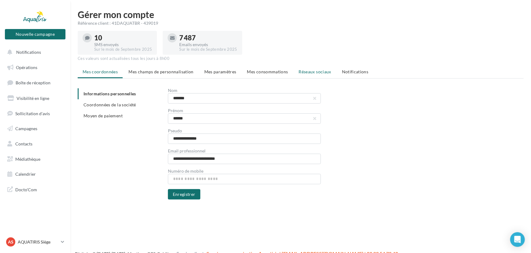 This screenshot has width=531, height=253. Describe the element at coordinates (245, 131) in the screenshot. I see `div: Pseudo` at that location.